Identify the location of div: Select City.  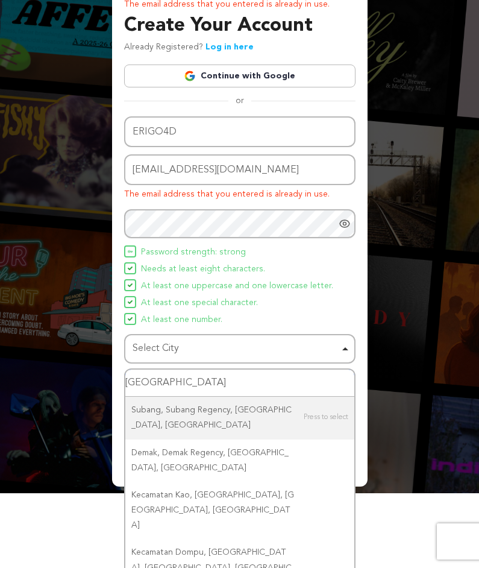
(236, 348).